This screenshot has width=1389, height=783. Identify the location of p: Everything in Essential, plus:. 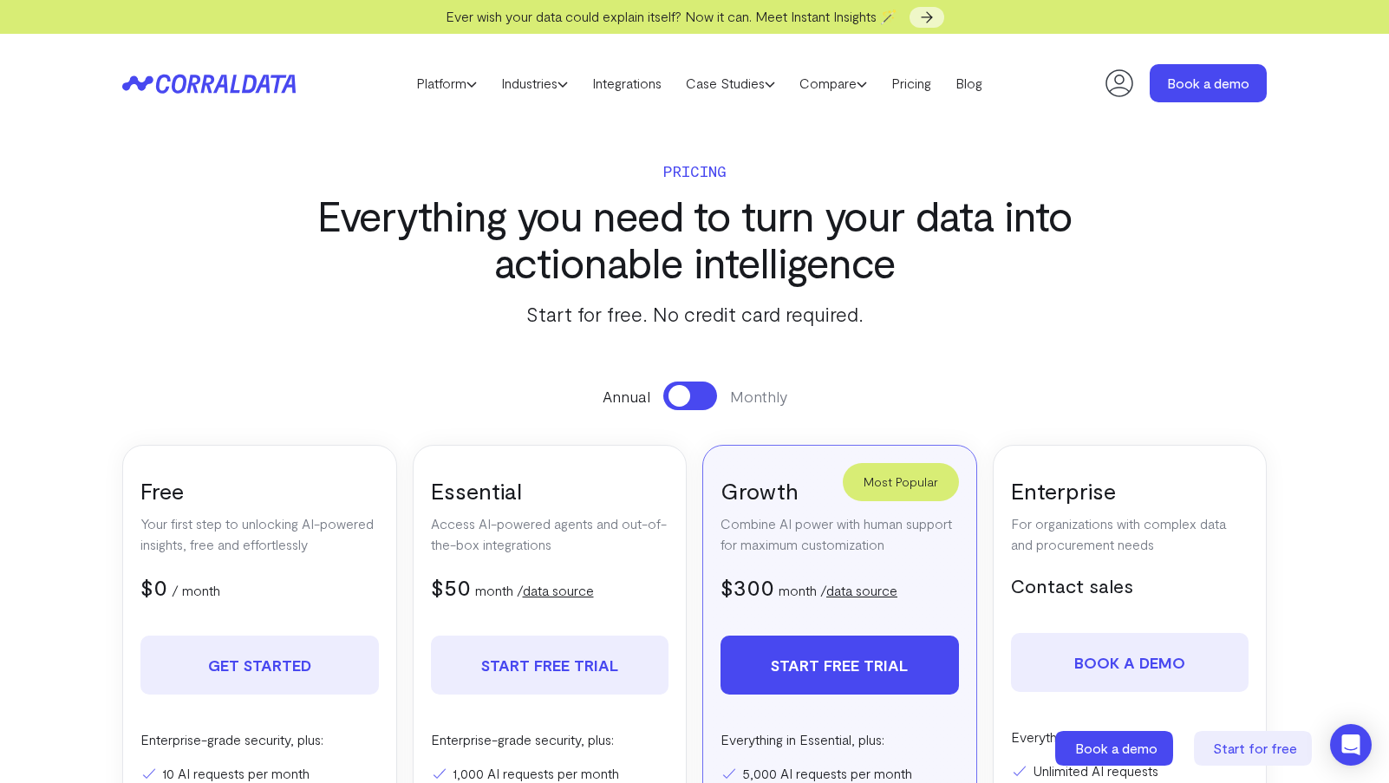
(839, 739).